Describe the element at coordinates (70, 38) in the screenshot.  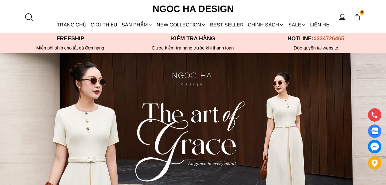
I see `p: Freeship` at that location.